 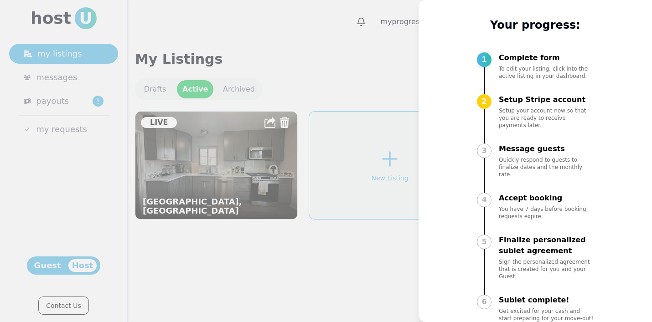 What do you see at coordinates (535, 25) in the screenshot?
I see `p: Your progress:` at bounding box center [535, 25].